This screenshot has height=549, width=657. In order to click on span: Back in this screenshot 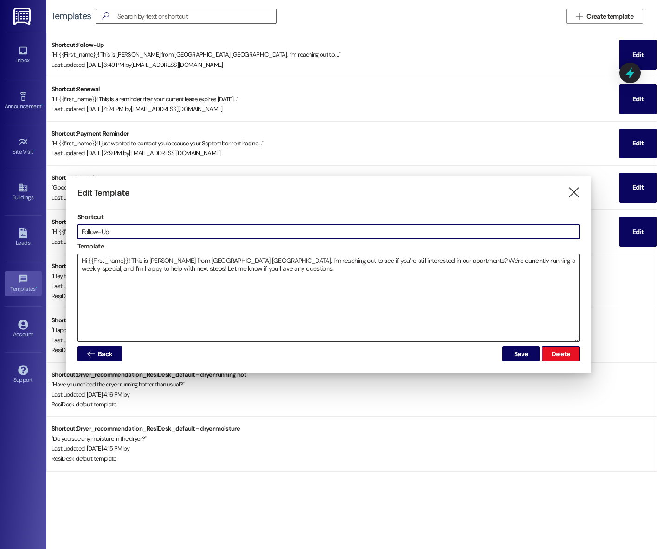, I will do `click(105, 354)`.